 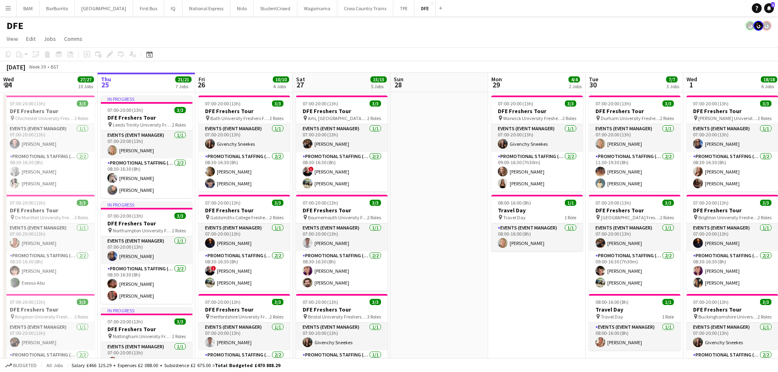 What do you see at coordinates (496, 79) in the screenshot?
I see `span: Mon` at bounding box center [496, 79].